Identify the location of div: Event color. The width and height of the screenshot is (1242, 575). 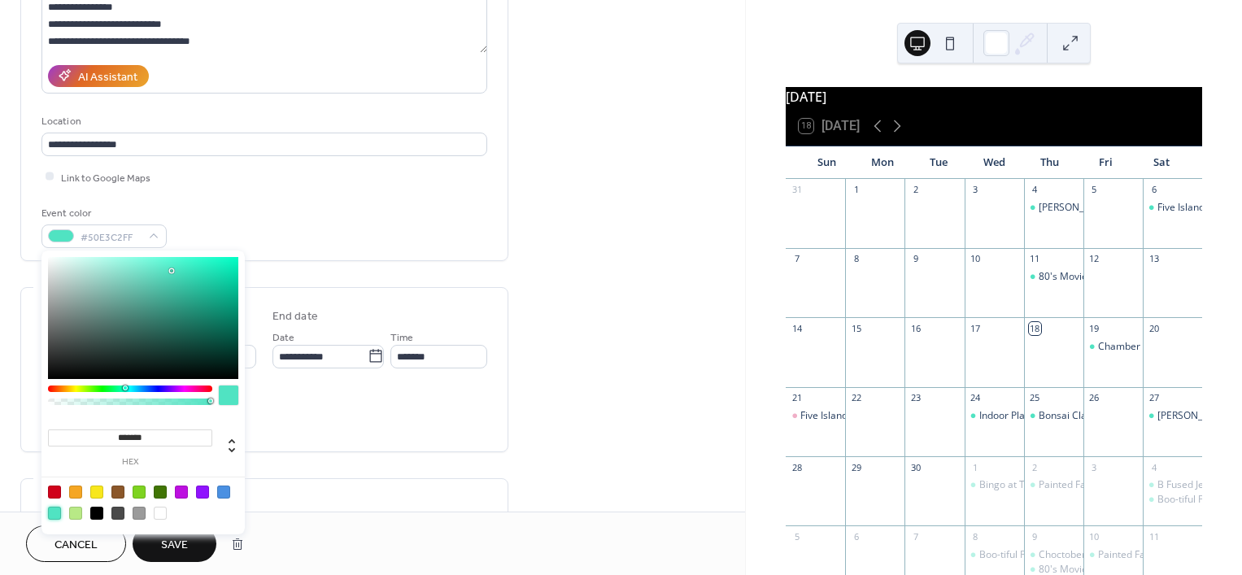
(102, 213).